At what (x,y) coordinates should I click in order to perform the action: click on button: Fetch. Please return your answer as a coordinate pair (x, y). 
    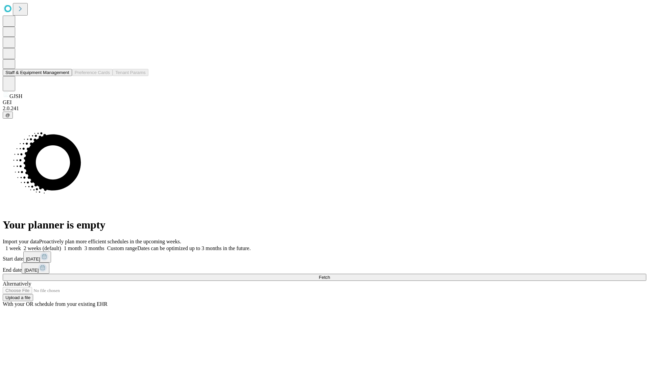
    Looking at the image, I should click on (325, 277).